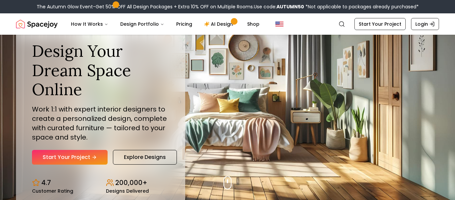 This screenshot has height=200, width=455. What do you see at coordinates (101, 70) in the screenshot?
I see `h1: Design Your Dream Space Online` at bounding box center [101, 70].